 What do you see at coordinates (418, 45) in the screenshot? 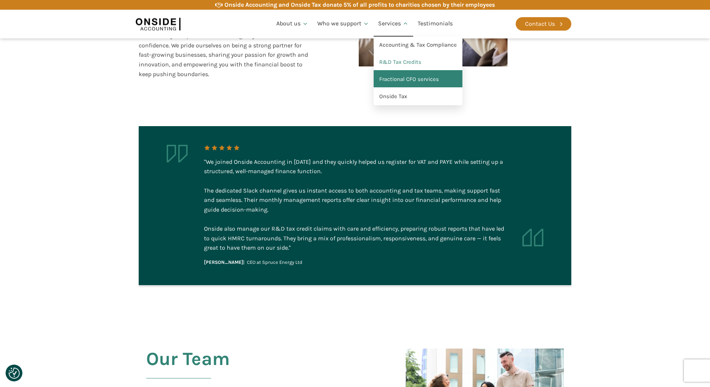
I see `a: Accounting & Tax Compliance` at bounding box center [418, 45].